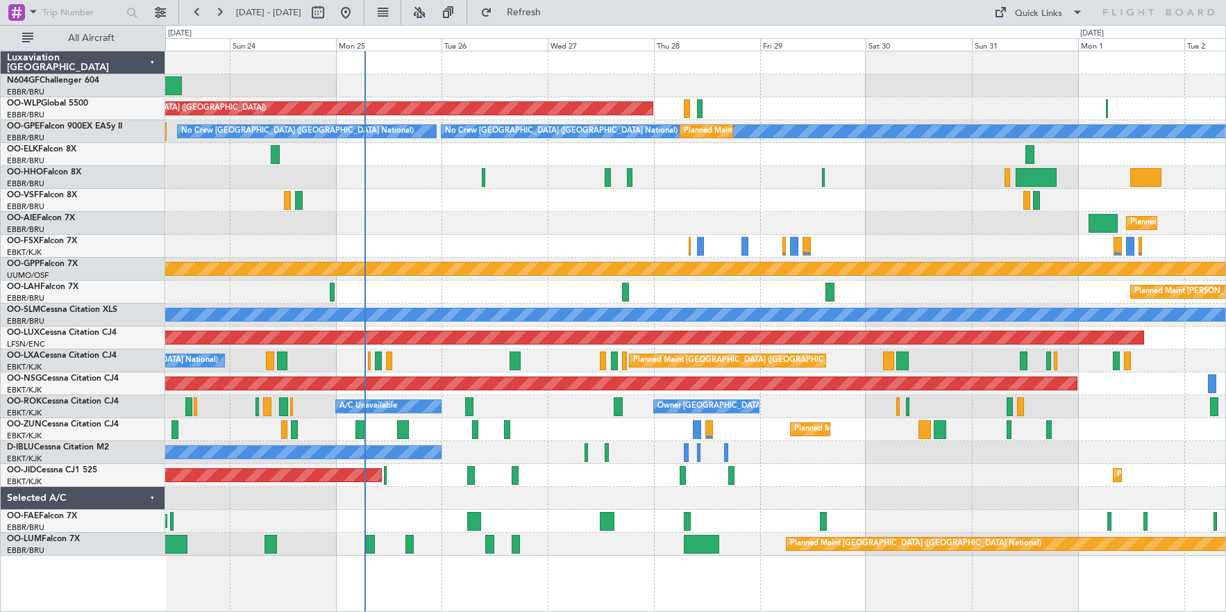 This screenshot has height=612, width=1226. Describe the element at coordinates (23, 333) in the screenshot. I see `span: OO-LUX` at that location.